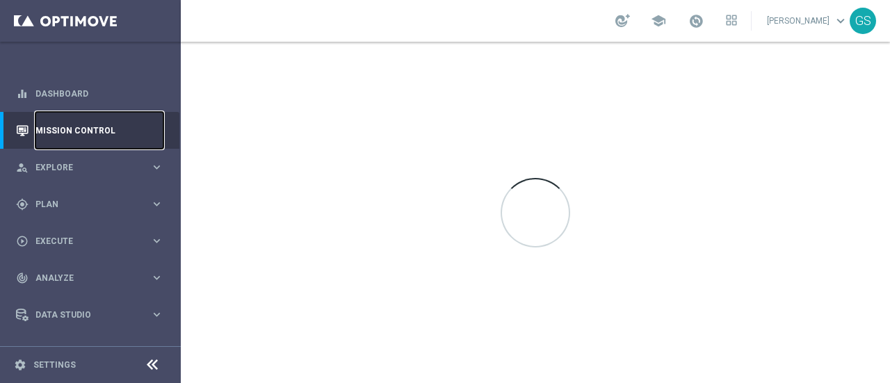 Image resolution: width=890 pixels, height=383 pixels. What do you see at coordinates (90, 278) in the screenshot?
I see `button: track_changes Analyze keyboard_arrow_right` at bounding box center [90, 278].